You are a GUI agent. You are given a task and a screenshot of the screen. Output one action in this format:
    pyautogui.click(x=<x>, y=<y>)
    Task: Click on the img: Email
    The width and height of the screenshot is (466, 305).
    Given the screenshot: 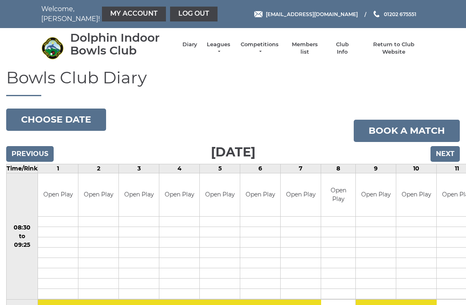 What is the action you would take?
    pyautogui.click(x=258, y=14)
    